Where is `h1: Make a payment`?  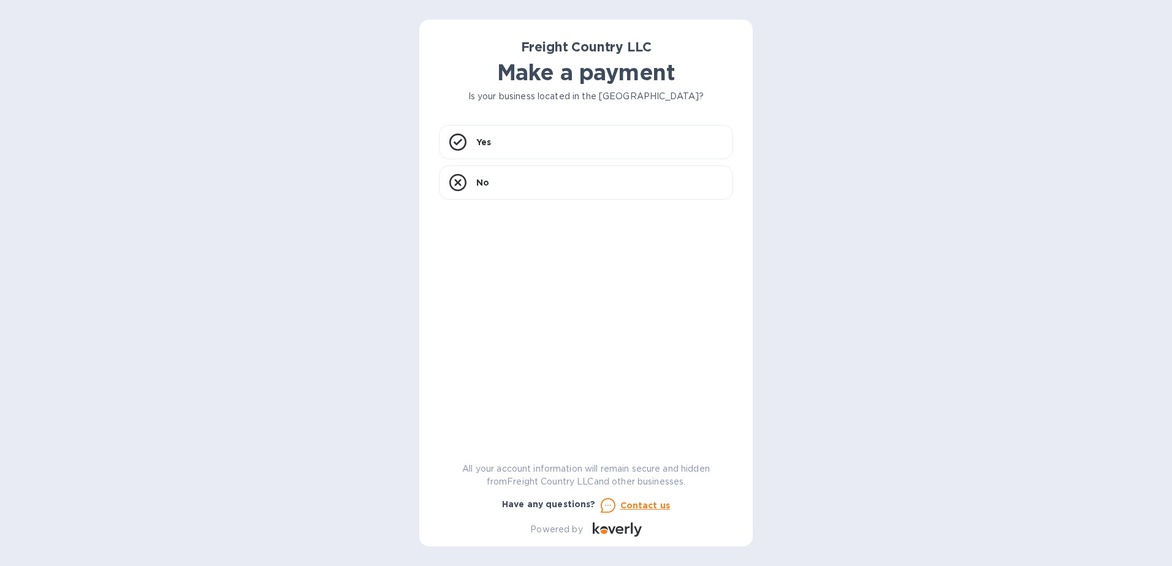
h1: Make a payment is located at coordinates (586, 72).